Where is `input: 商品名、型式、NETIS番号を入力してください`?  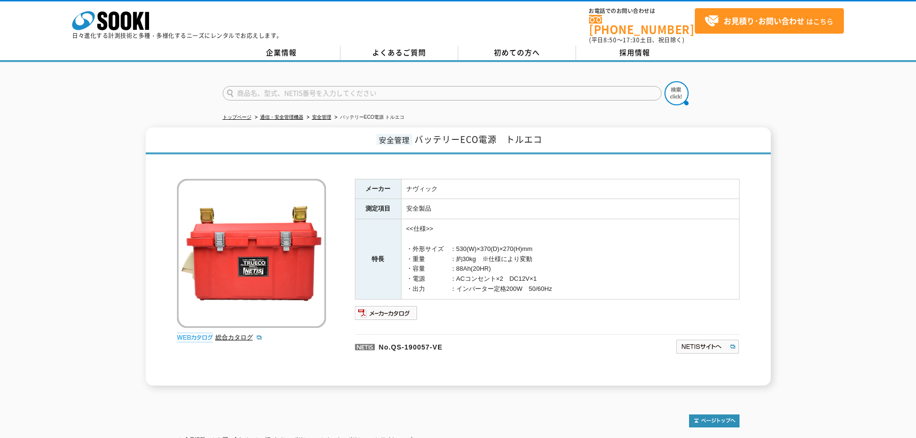 input: 商品名、型式、NETIS番号を入力してください is located at coordinates (442, 93).